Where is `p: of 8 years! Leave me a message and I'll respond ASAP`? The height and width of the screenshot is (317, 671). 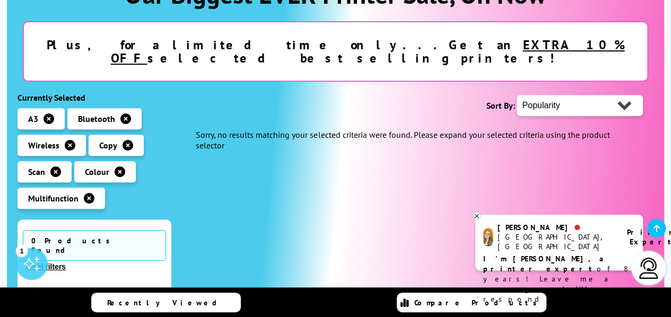 p: of 8 years! Leave me a message and I'll respond ASAP is located at coordinates (559, 279).